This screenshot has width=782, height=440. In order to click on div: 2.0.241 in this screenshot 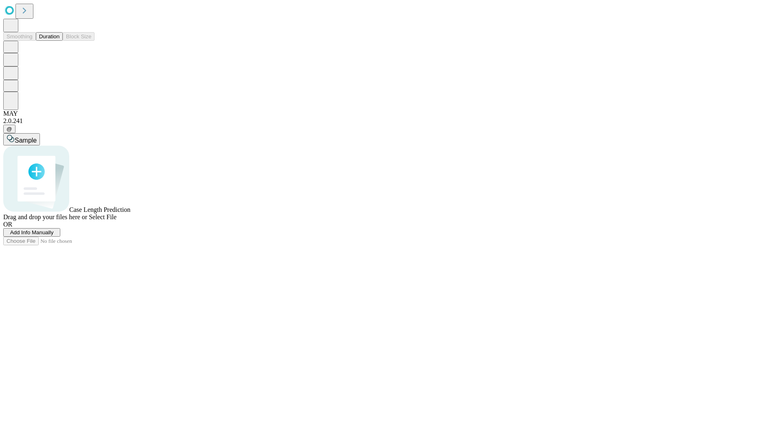, I will do `click(391, 121)`.